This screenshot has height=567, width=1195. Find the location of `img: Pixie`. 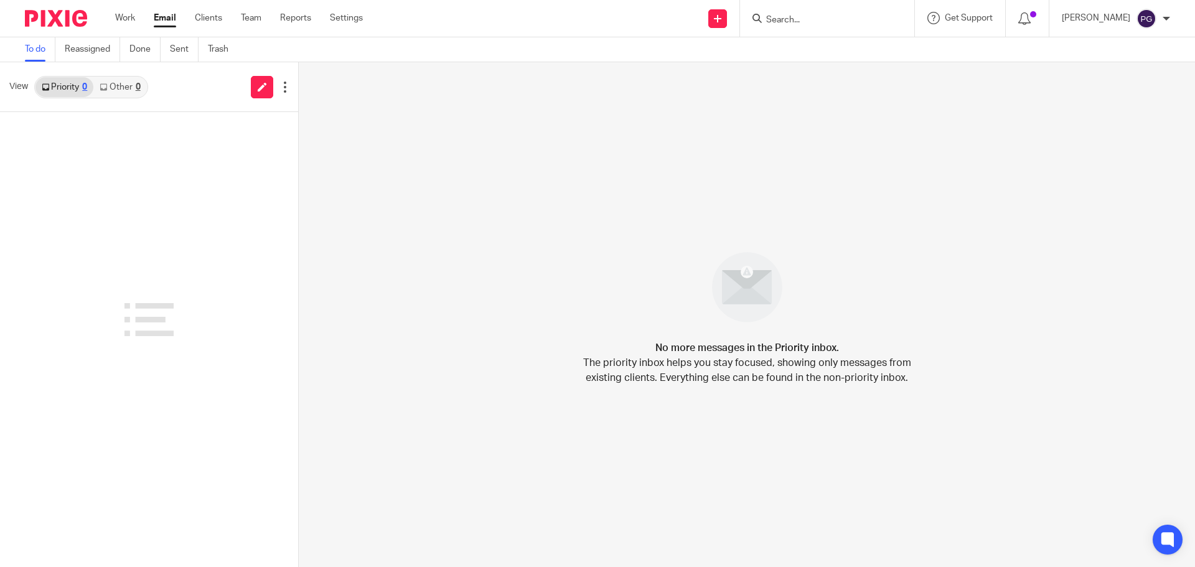

img: Pixie is located at coordinates (56, 18).